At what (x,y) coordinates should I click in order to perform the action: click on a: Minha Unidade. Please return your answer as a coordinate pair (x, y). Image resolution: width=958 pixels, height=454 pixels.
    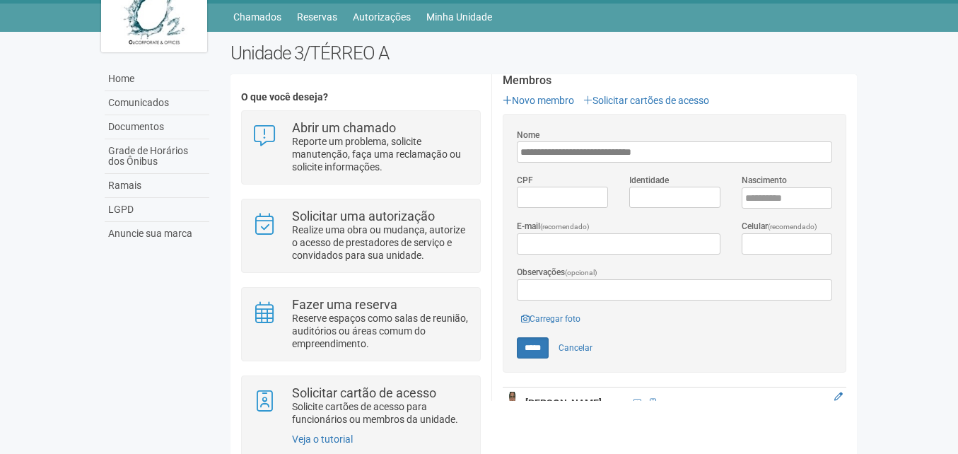
    Looking at the image, I should click on (459, 17).